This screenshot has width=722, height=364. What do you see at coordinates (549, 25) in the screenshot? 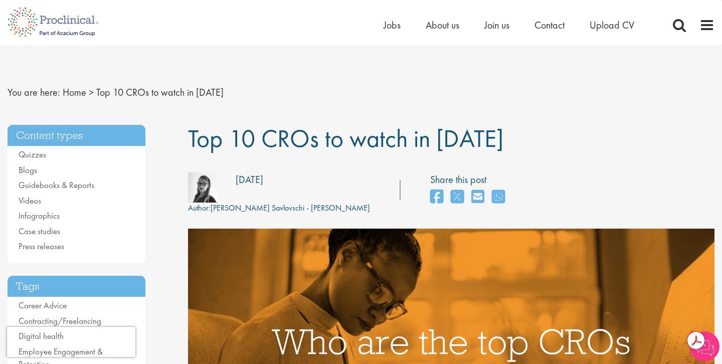
I see `span: Contact` at bounding box center [549, 25].